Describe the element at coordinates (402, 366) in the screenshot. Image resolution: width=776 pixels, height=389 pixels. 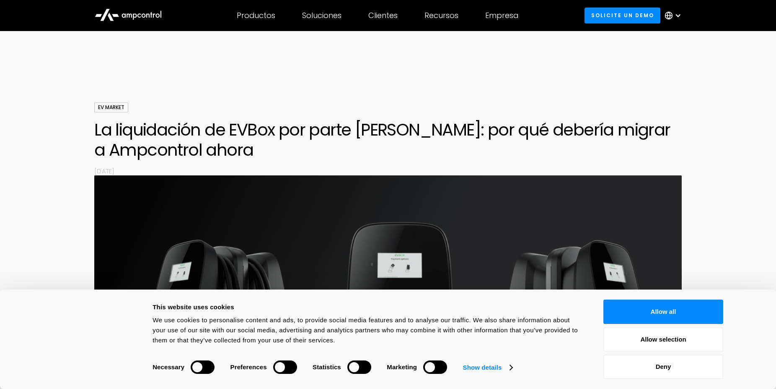
I see `strong: Marketing` at that location.